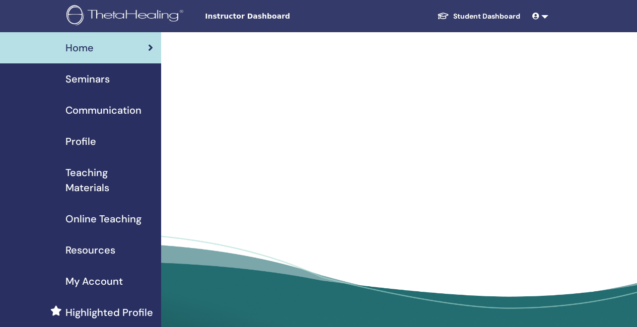 Image resolution: width=637 pixels, height=327 pixels. What do you see at coordinates (280, 16) in the screenshot?
I see `span: Instructor Dashboard` at bounding box center [280, 16].